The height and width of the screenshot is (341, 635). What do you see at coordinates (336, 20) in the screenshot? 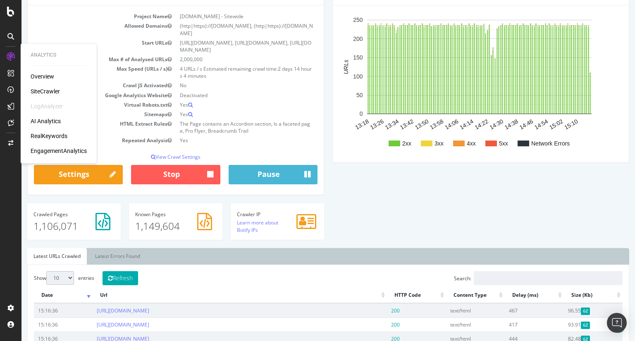
I see `text: 250` at bounding box center [336, 20].